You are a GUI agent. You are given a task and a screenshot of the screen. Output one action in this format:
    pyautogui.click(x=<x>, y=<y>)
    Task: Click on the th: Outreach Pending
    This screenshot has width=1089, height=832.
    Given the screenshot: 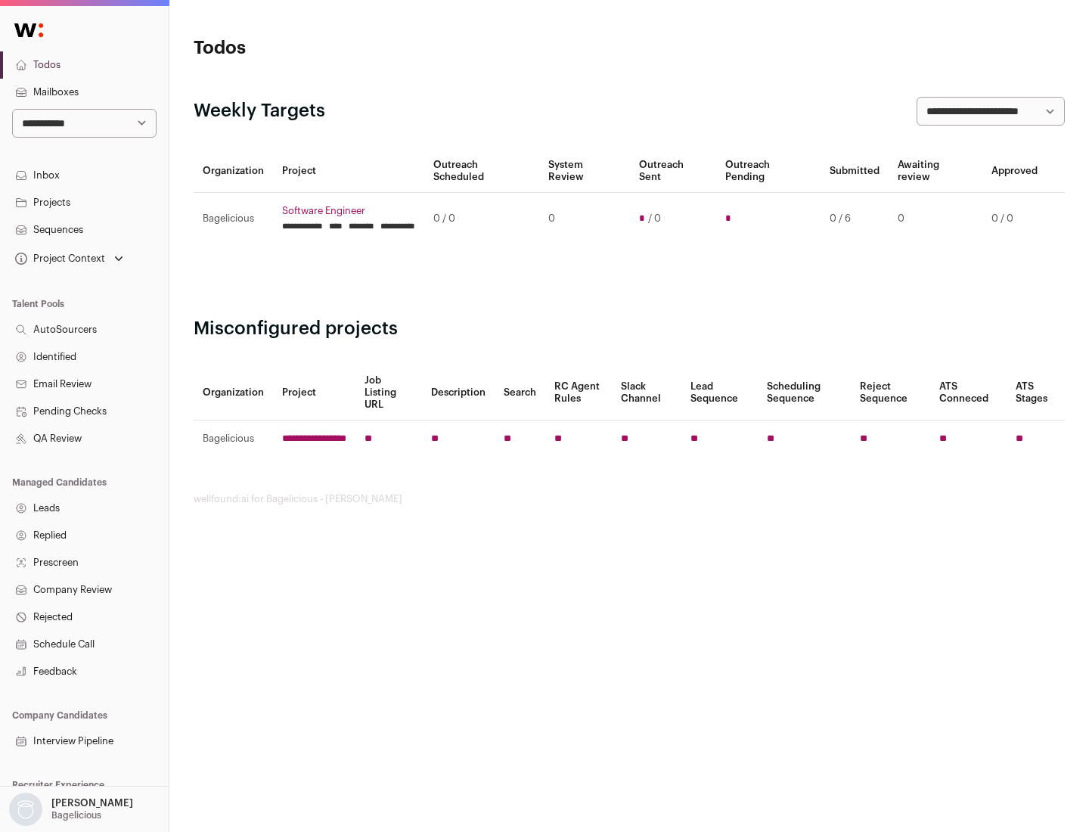 What is the action you would take?
    pyautogui.click(x=768, y=171)
    